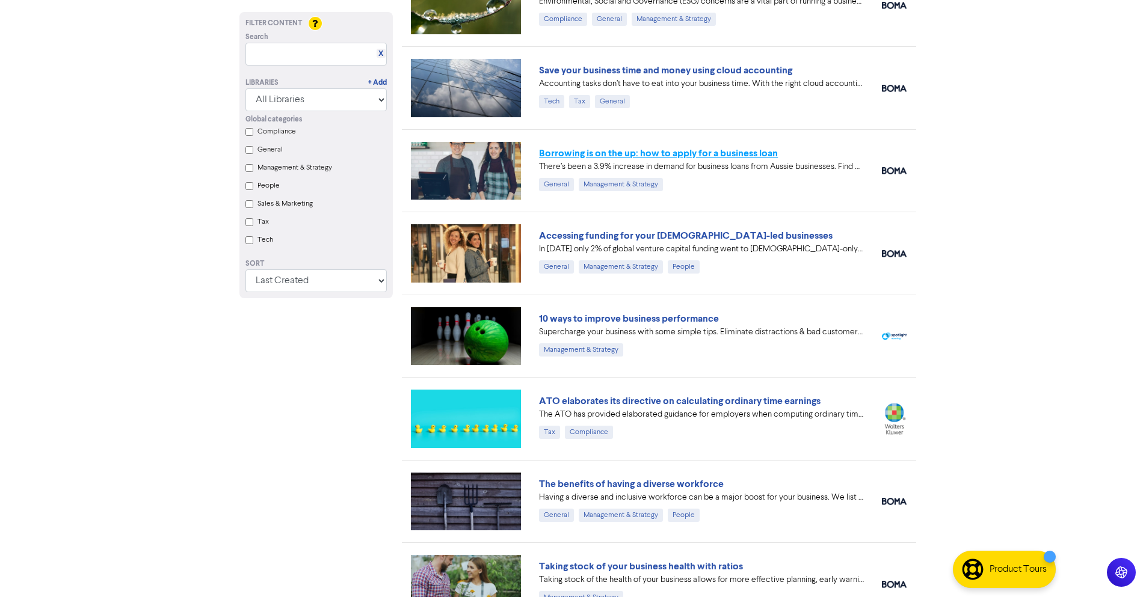  I want to click on div: Chat Widget, so click(1116, 568).